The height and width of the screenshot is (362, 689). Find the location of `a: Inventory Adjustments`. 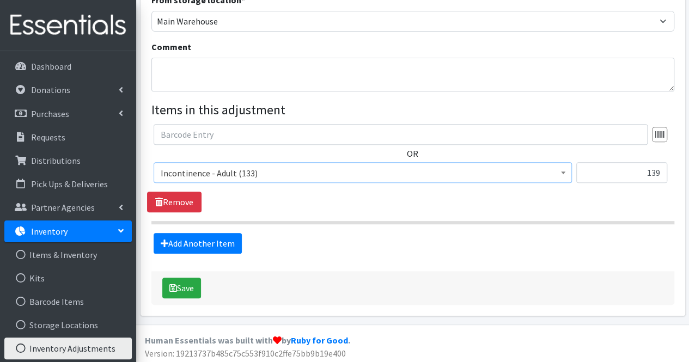

a: Inventory Adjustments is located at coordinates (68, 348).